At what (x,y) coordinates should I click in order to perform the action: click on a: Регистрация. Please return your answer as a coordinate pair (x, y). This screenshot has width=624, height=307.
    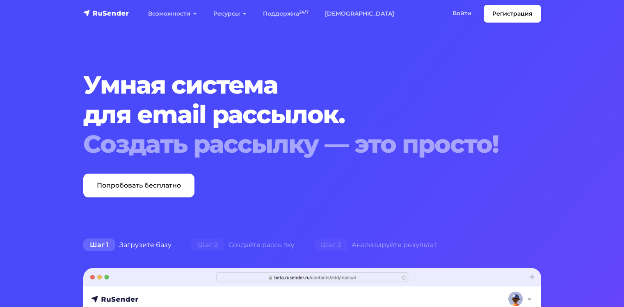
    Looking at the image, I should click on (513, 14).